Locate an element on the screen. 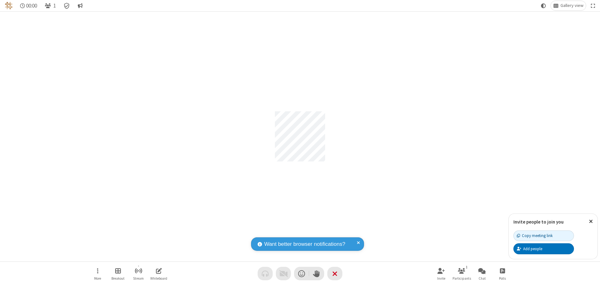 The image size is (600, 285). button: End or leave meeting is located at coordinates (335, 274).